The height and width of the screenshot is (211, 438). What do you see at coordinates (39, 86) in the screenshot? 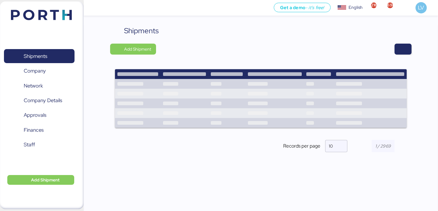
I see `a: Network` at bounding box center [39, 86].